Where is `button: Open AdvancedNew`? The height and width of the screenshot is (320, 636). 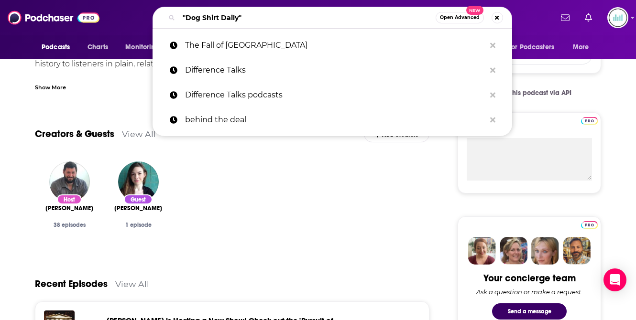
button: Open AdvancedNew is located at coordinates (459, 18).